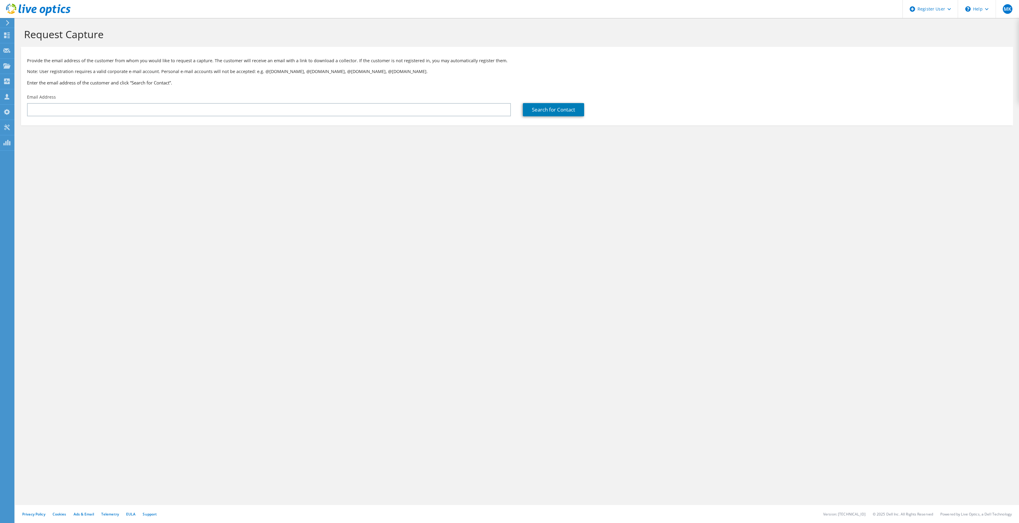 The image size is (1019, 523). Describe the element at coordinates (131, 514) in the screenshot. I see `a: EULA` at that location.